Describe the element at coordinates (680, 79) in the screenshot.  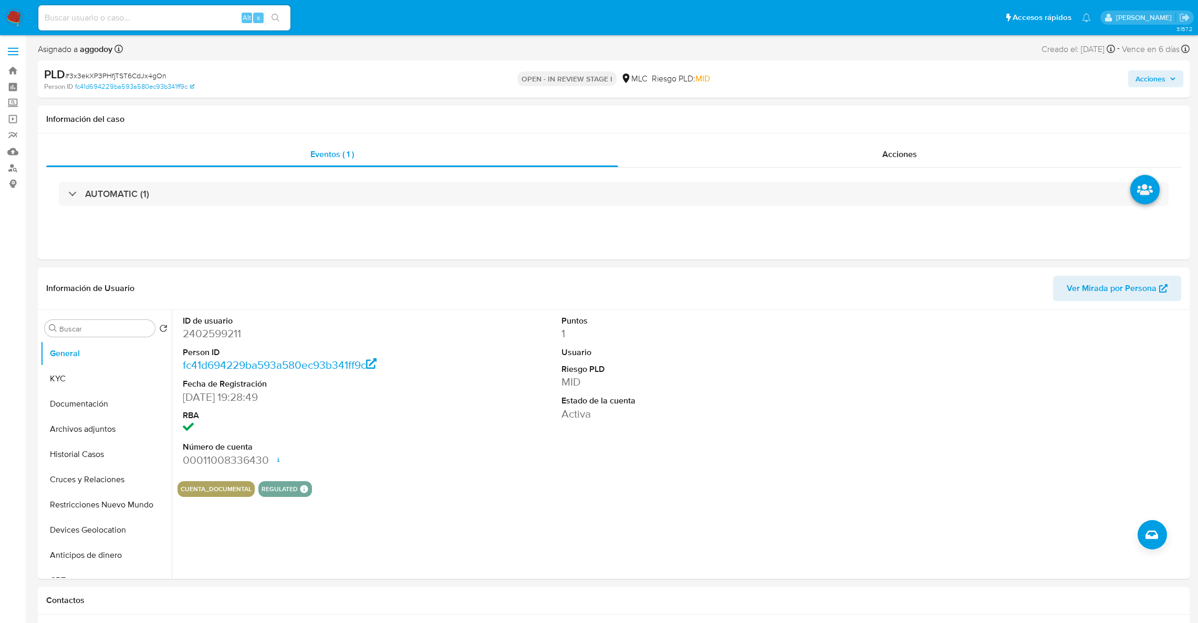
I see `span: Riesgo PLD:` at that location.